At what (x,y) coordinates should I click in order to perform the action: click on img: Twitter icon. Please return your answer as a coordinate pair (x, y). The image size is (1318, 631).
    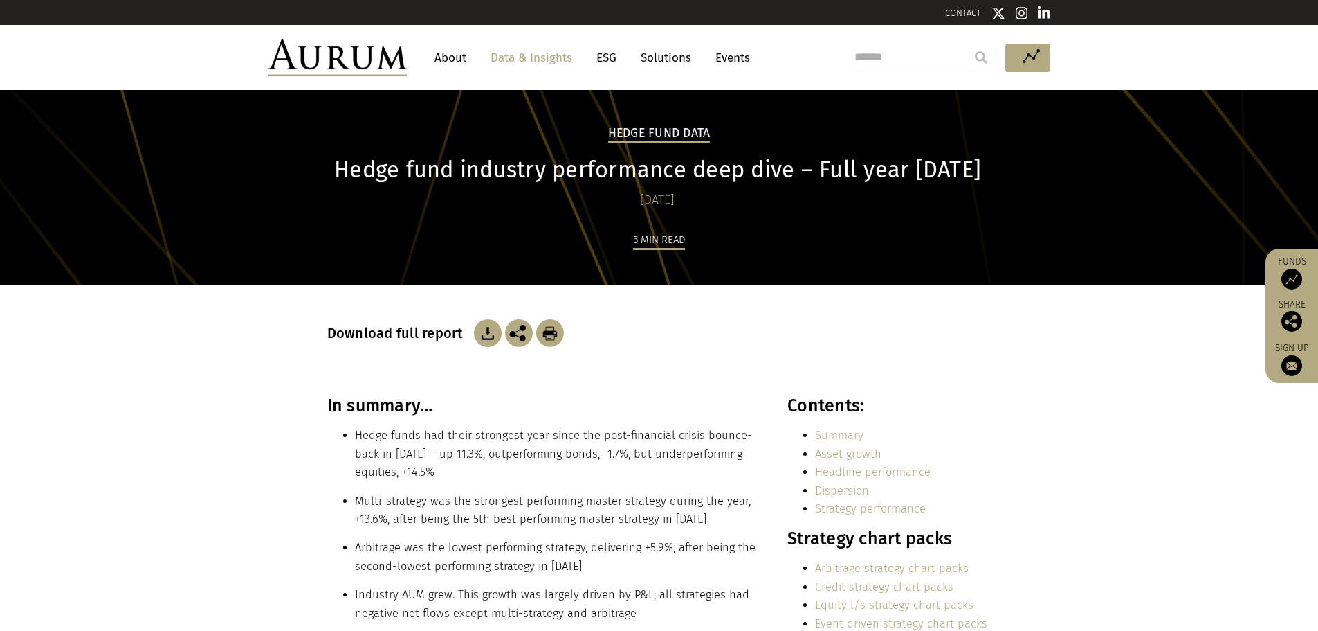
    Looking at the image, I should click on (999, 13).